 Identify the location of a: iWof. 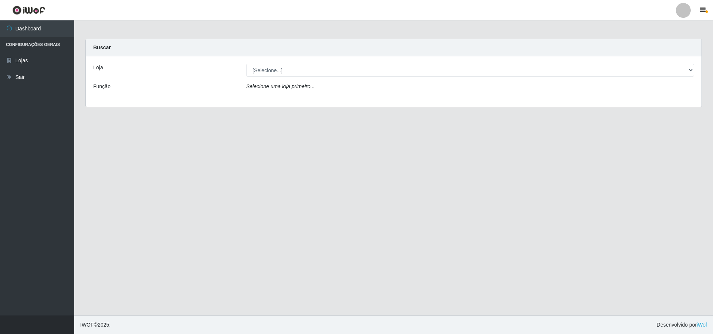
(701, 325).